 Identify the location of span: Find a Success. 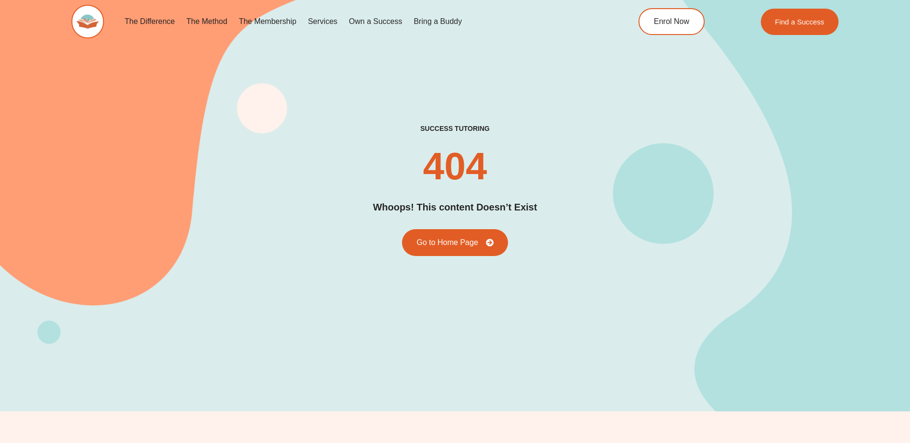
(799, 22).